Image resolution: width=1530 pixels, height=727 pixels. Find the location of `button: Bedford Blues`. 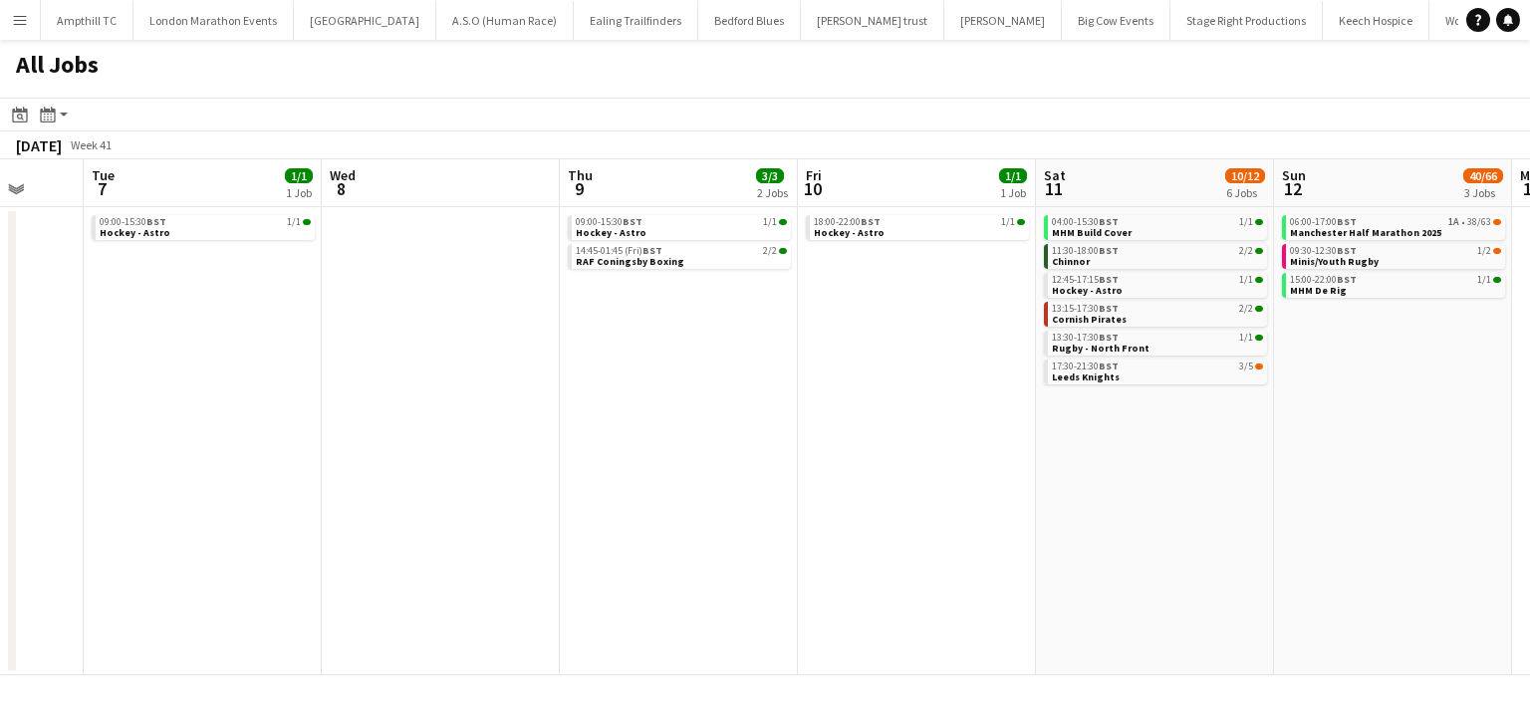

button: Bedford Blues is located at coordinates (749, 20).